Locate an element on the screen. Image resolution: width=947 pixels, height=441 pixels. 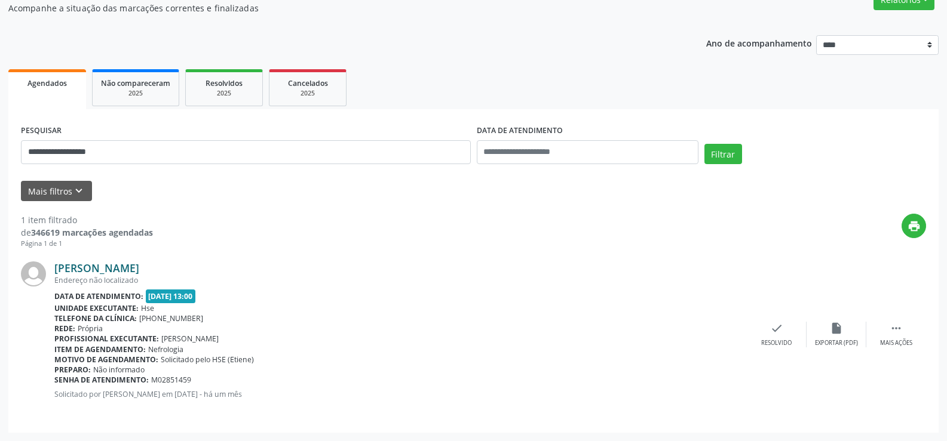
span: Solicitado pelo HSE (Etiene) is located at coordinates (207, 360).